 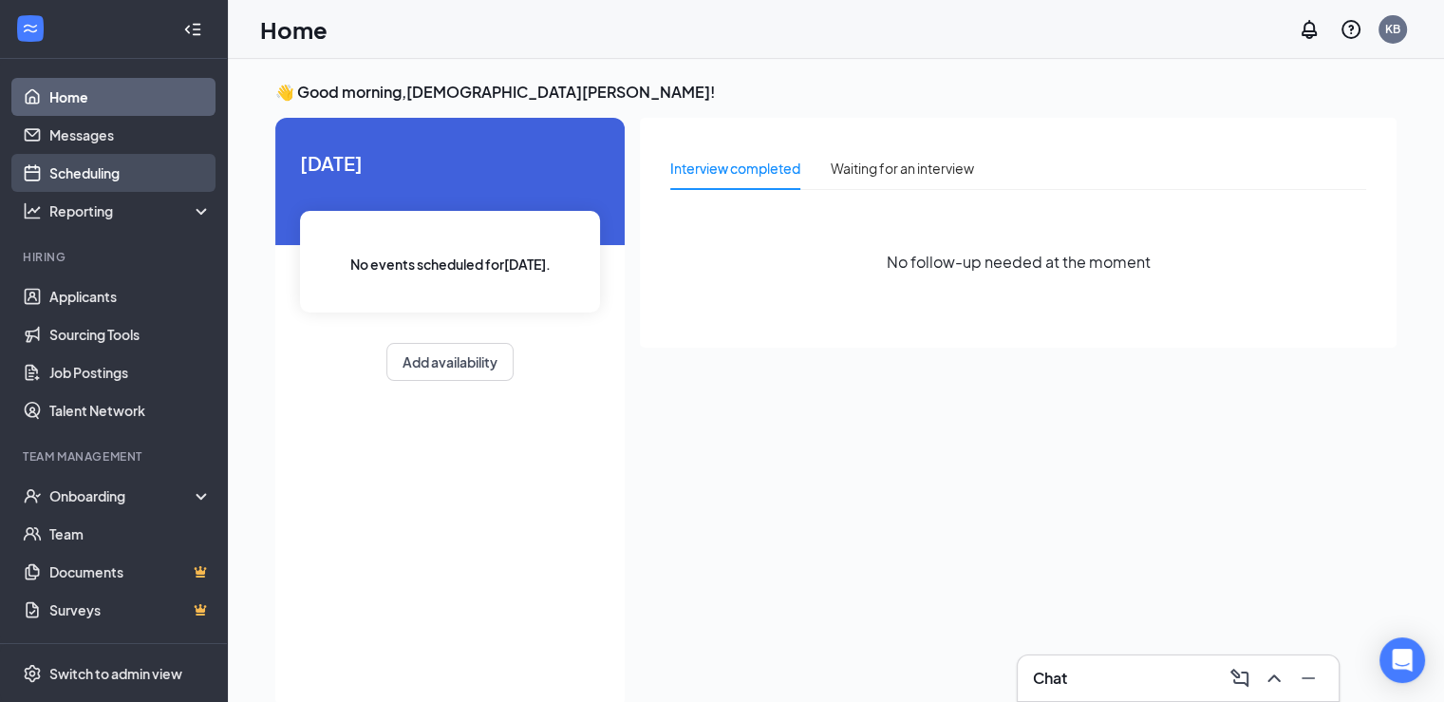 I want to click on a: Scheduling, so click(x=130, y=173).